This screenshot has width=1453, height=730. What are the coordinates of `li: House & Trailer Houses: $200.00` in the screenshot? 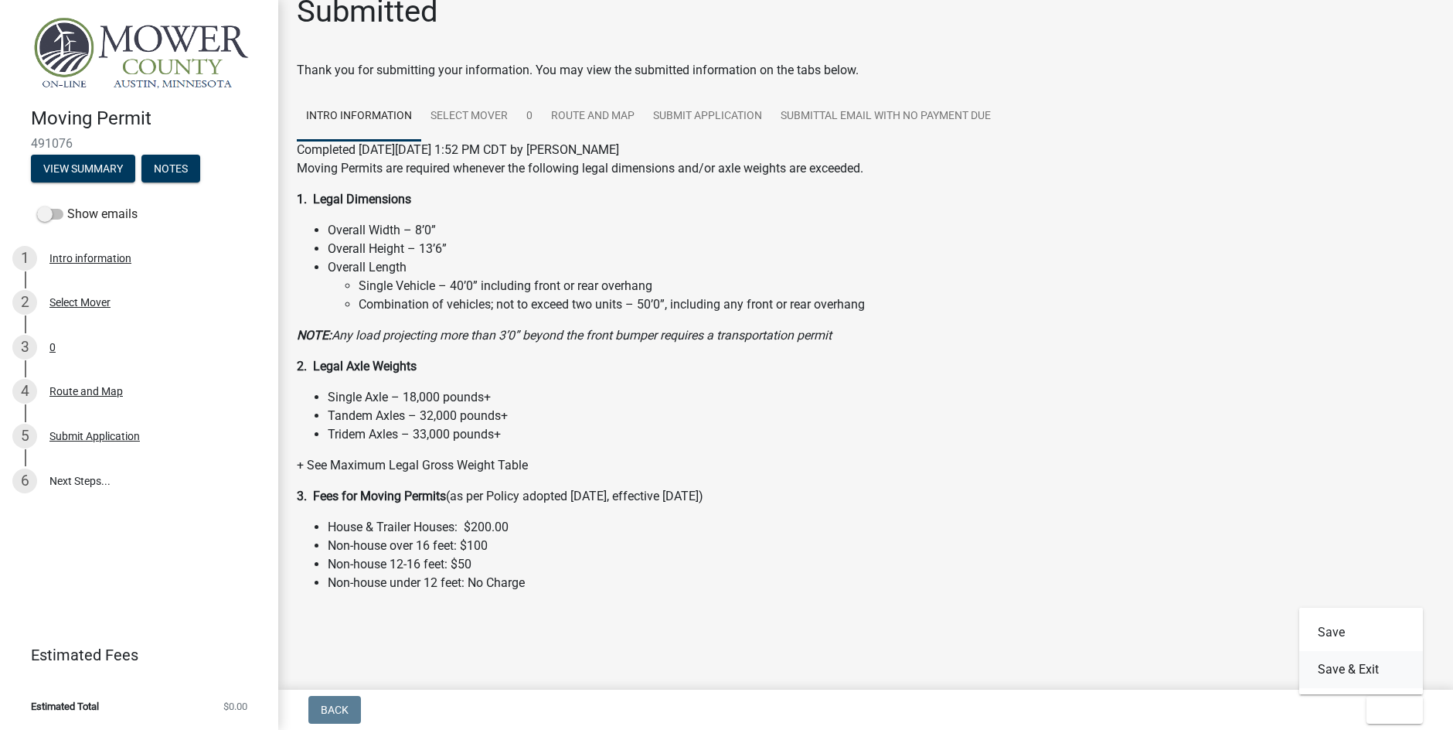 It's located at (881, 527).